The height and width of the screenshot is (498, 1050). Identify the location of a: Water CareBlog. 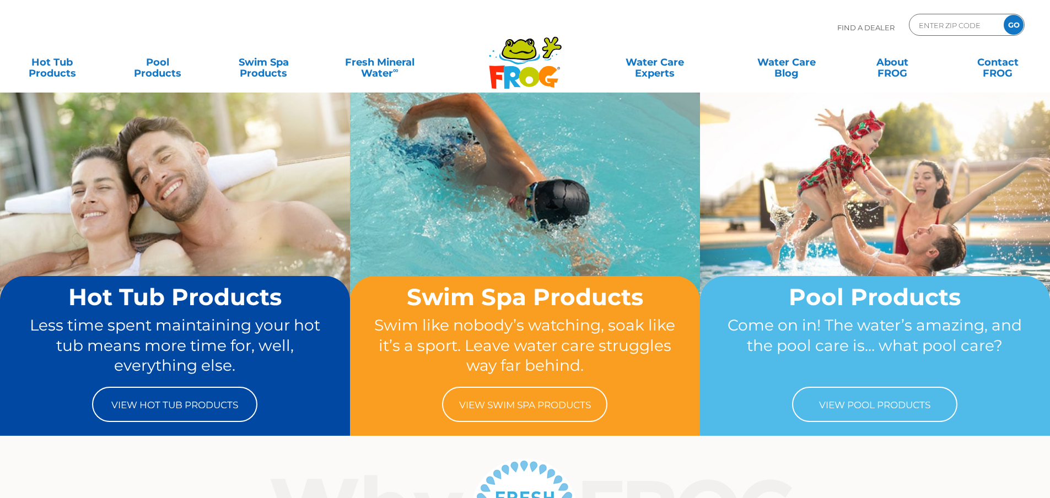
(786, 62).